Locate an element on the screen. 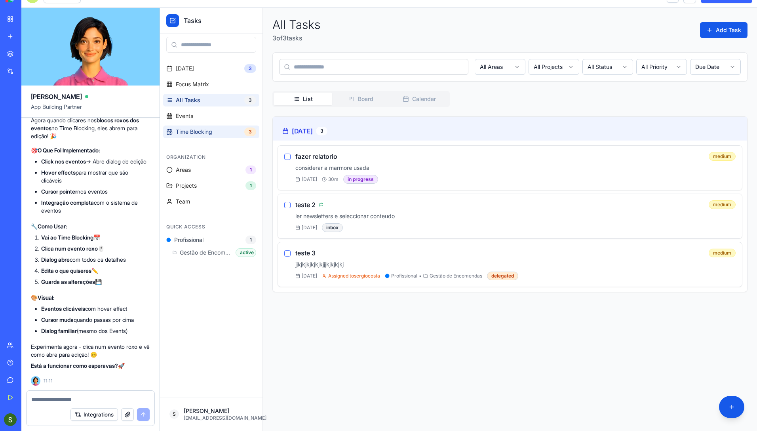 The image size is (757, 445). li: quando passas por cima is located at coordinates (95, 320).